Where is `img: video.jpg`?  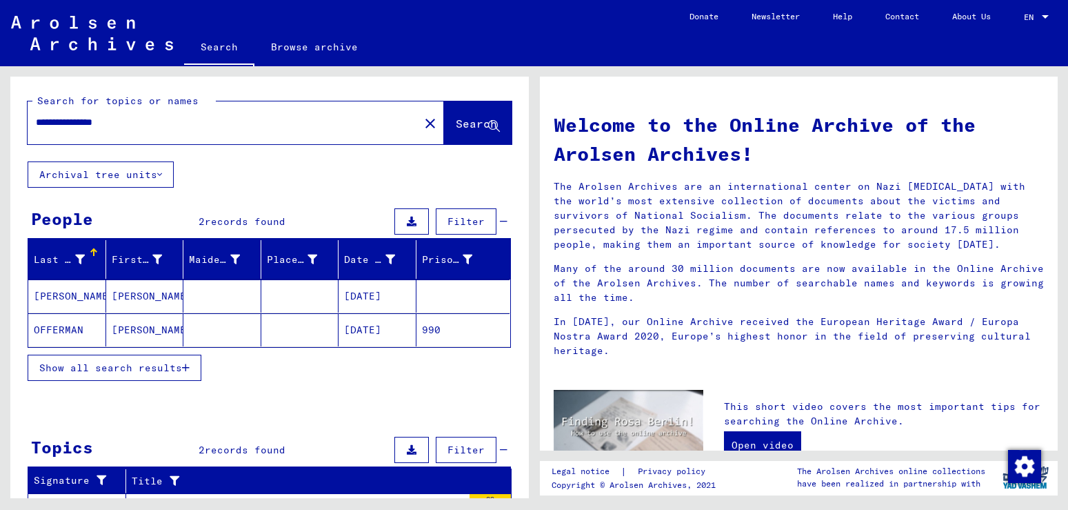 img: video.jpg is located at coordinates (628, 430).